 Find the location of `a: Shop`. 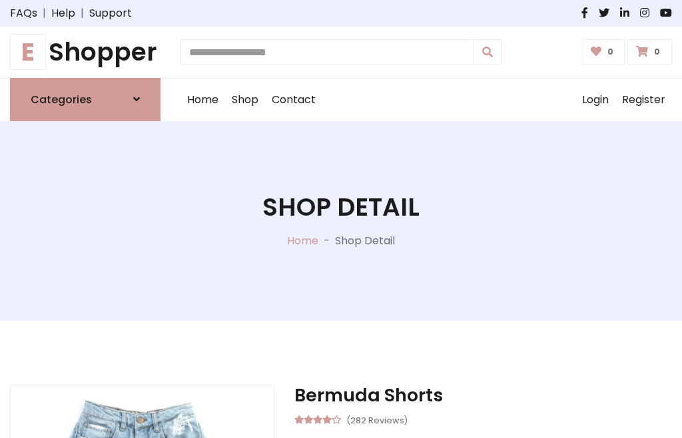

a: Shop is located at coordinates (245, 100).